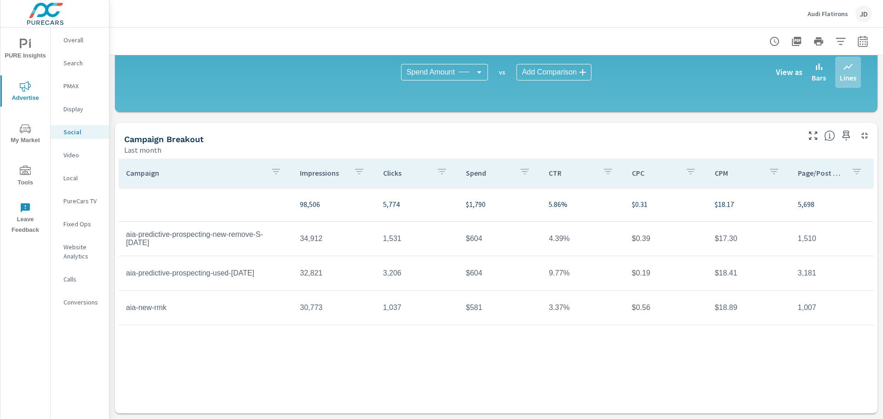 This screenshot has height=419, width=883. What do you see at coordinates (819, 41) in the screenshot?
I see `button: Print Report` at bounding box center [819, 41].